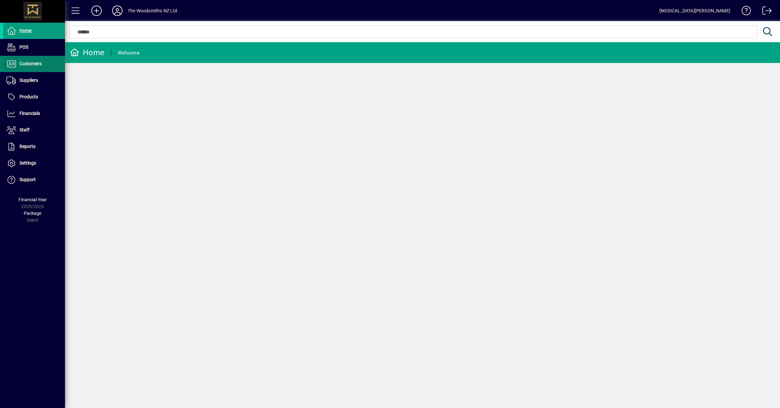 Image resolution: width=780 pixels, height=408 pixels. I want to click on span: Package, so click(32, 213).